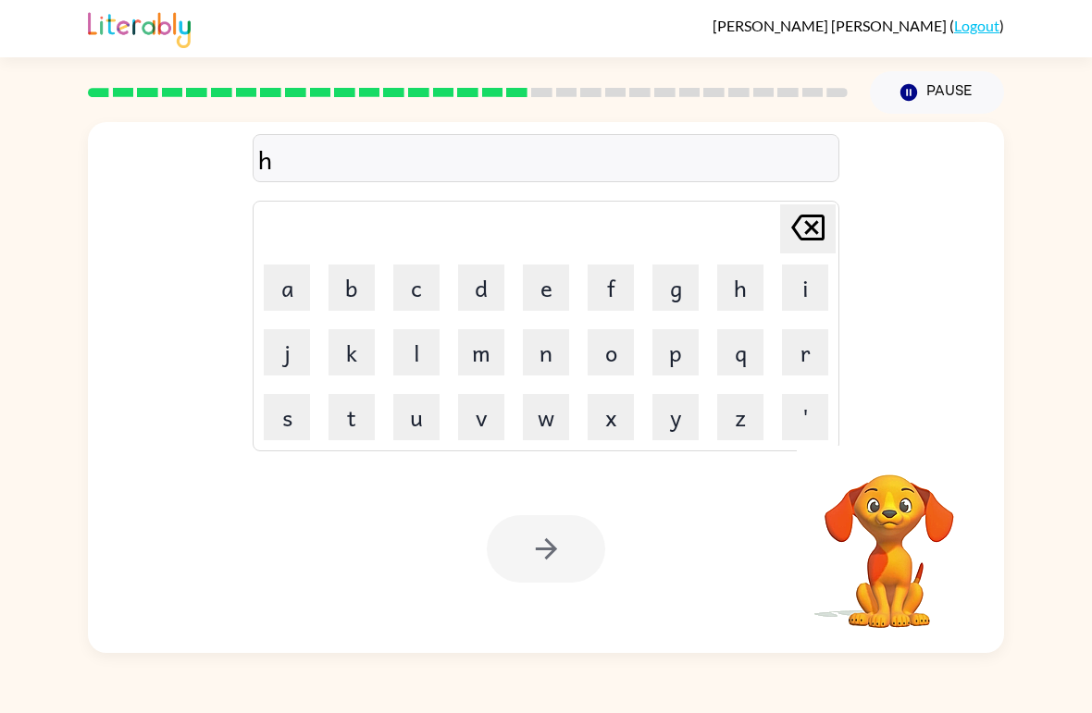 This screenshot has height=713, width=1092. What do you see at coordinates (937, 93) in the screenshot?
I see `button: Pause` at bounding box center [937, 93].